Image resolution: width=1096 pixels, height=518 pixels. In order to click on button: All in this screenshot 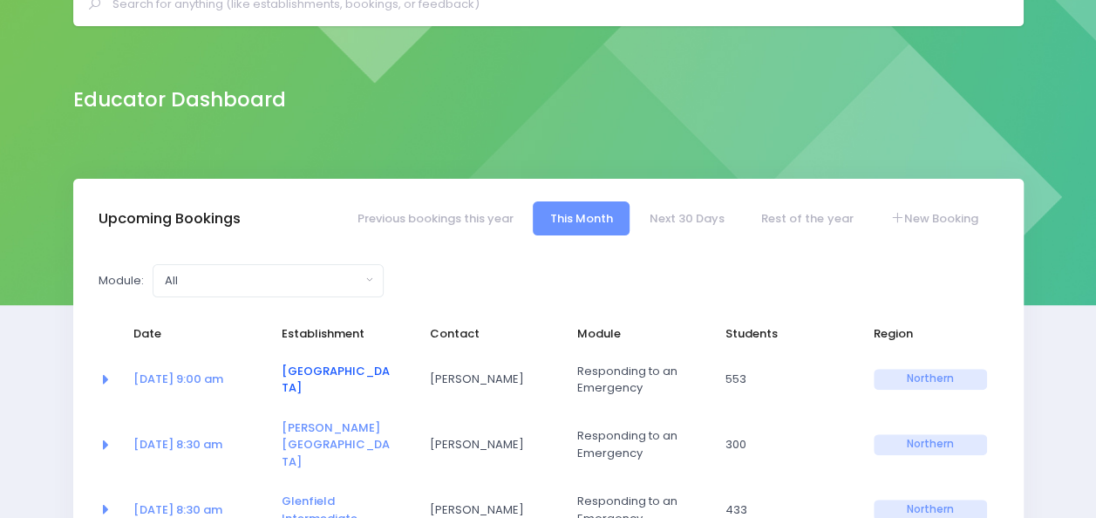, I will do `click(268, 281)`.